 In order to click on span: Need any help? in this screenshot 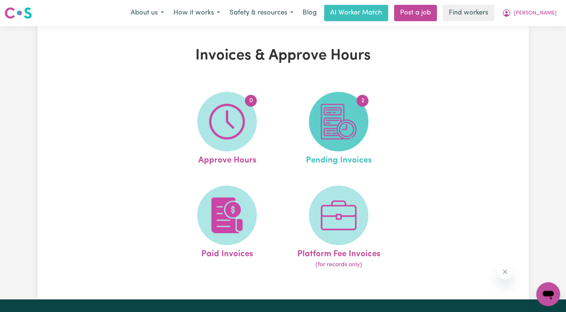, I will do `click(25, 8)`.